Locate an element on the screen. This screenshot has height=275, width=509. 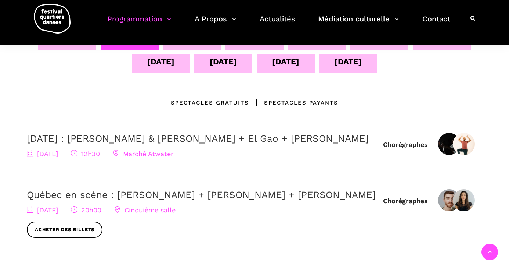
a: Acheter des billets is located at coordinates (65, 233).